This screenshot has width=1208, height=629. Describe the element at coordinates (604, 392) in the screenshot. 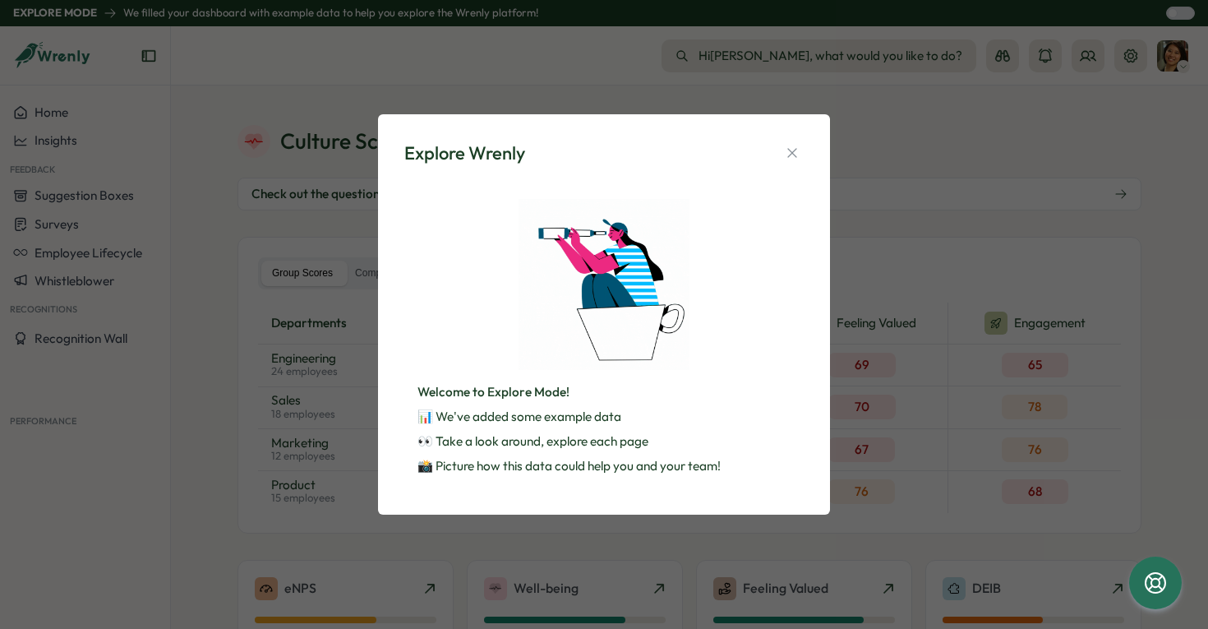

I see `p: Welcome to Explore Mode!` at that location.